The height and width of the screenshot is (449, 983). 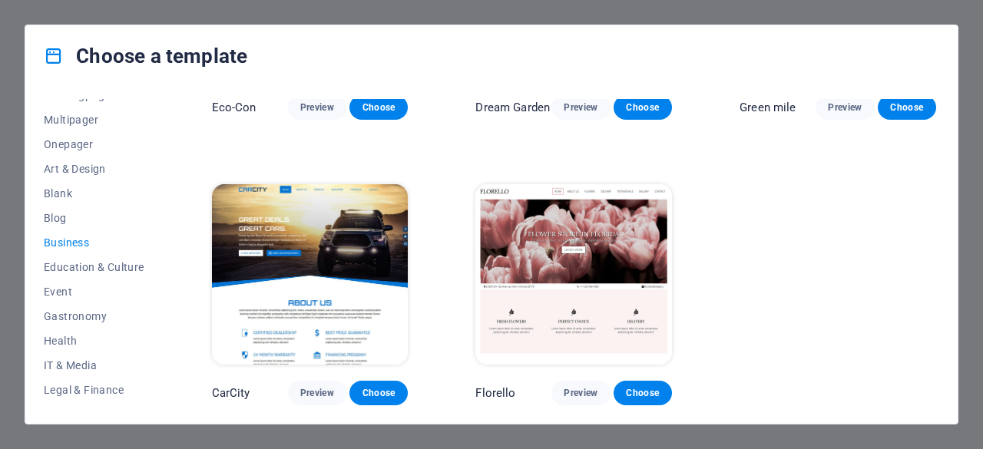 I want to click on button: Event, so click(x=94, y=292).